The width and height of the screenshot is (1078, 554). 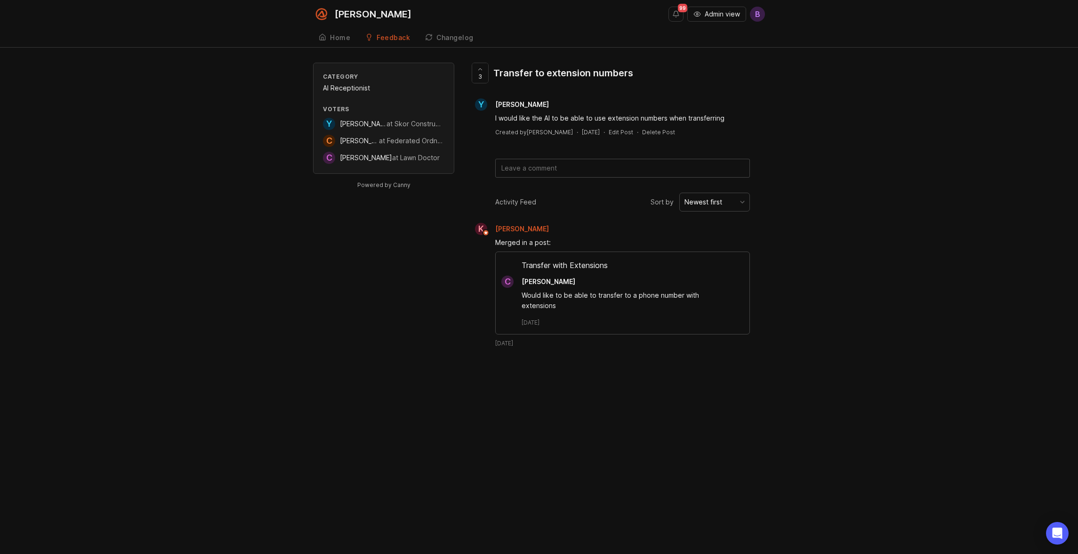 What do you see at coordinates (563, 73) in the screenshot?
I see `div: Transfer to extension numbers` at bounding box center [563, 73].